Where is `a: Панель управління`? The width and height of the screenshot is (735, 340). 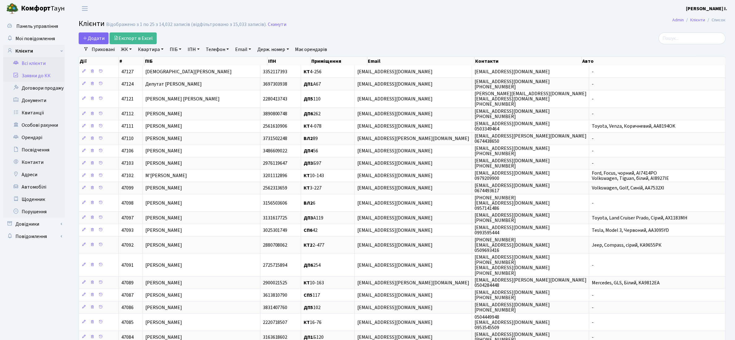
a: Панель управління is located at coordinates (34, 26).